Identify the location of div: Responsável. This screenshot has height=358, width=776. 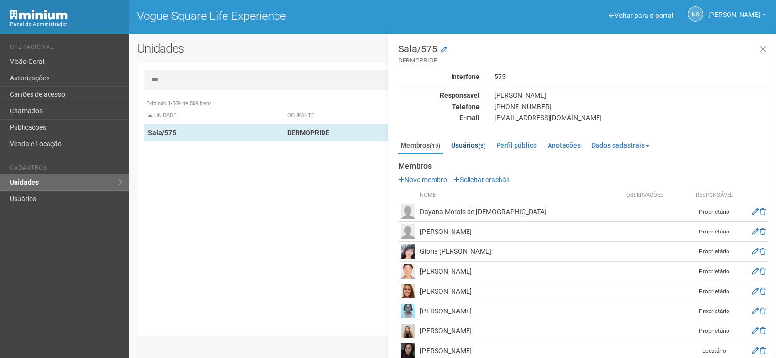
(439, 96).